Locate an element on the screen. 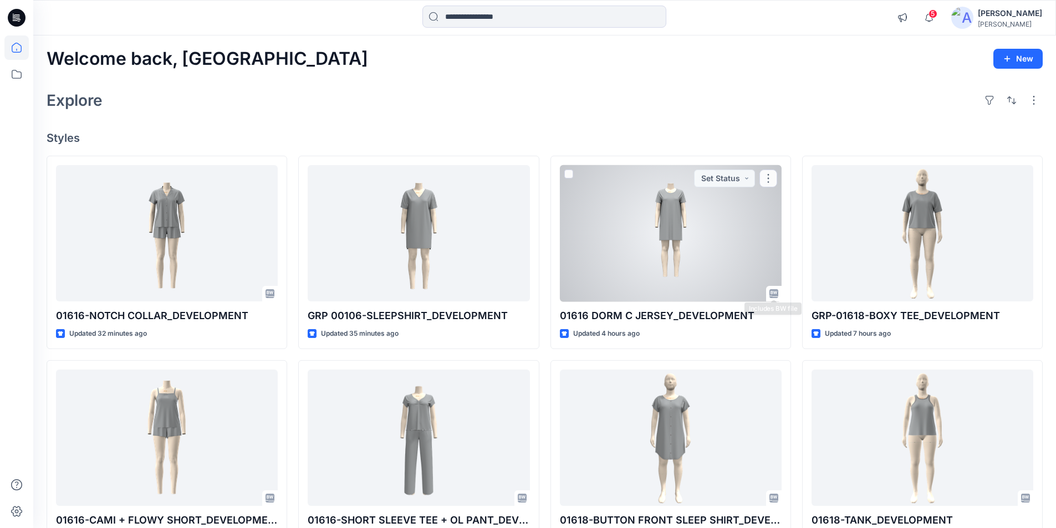 This screenshot has width=1056, height=528. h2: Explore is located at coordinates (74, 100).